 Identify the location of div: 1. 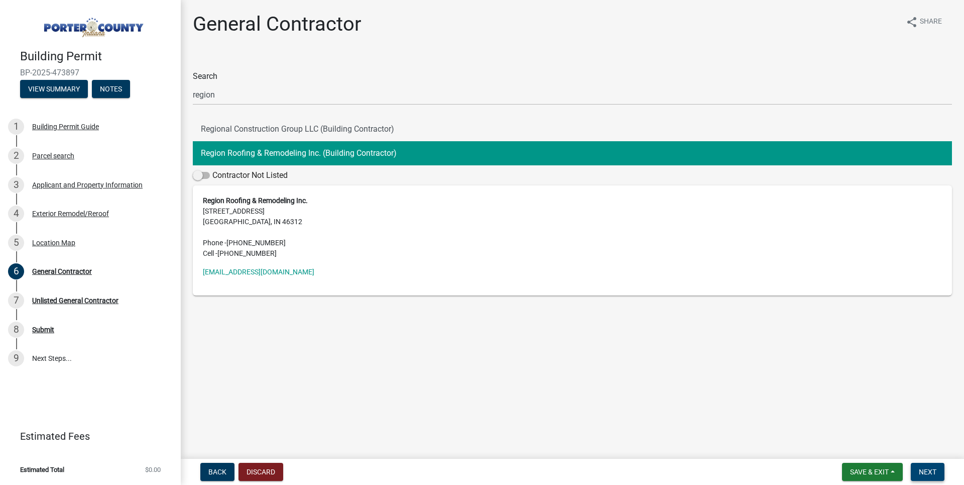
(16, 127).